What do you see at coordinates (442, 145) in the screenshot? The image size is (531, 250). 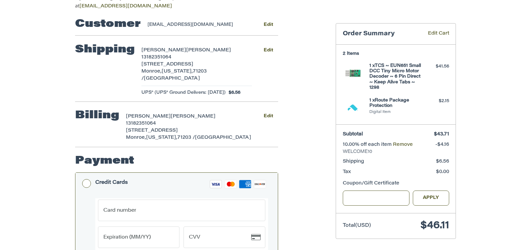 I see `span: -$4.16` at bounding box center [442, 145].